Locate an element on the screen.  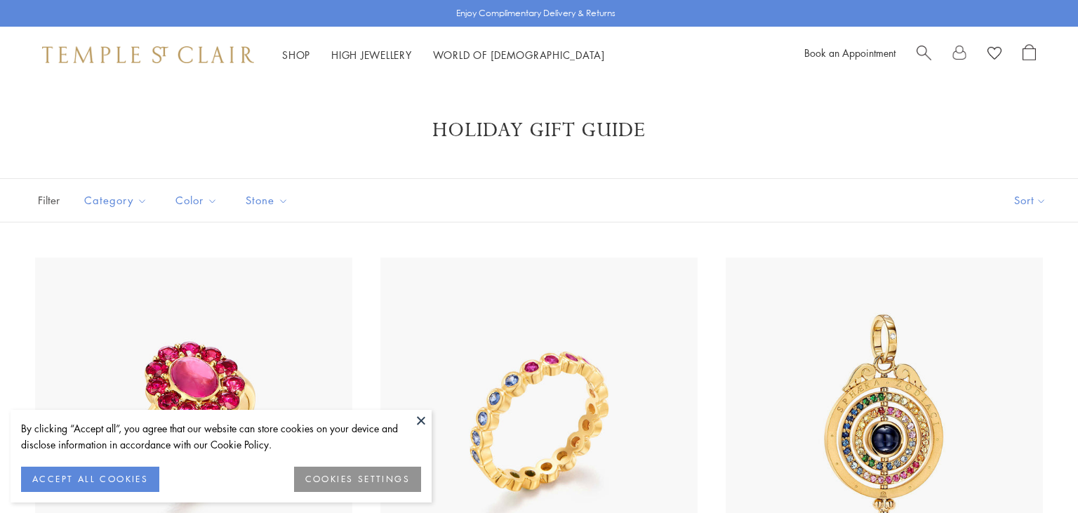
button: COOKIES SETTINGS is located at coordinates (357, 480).